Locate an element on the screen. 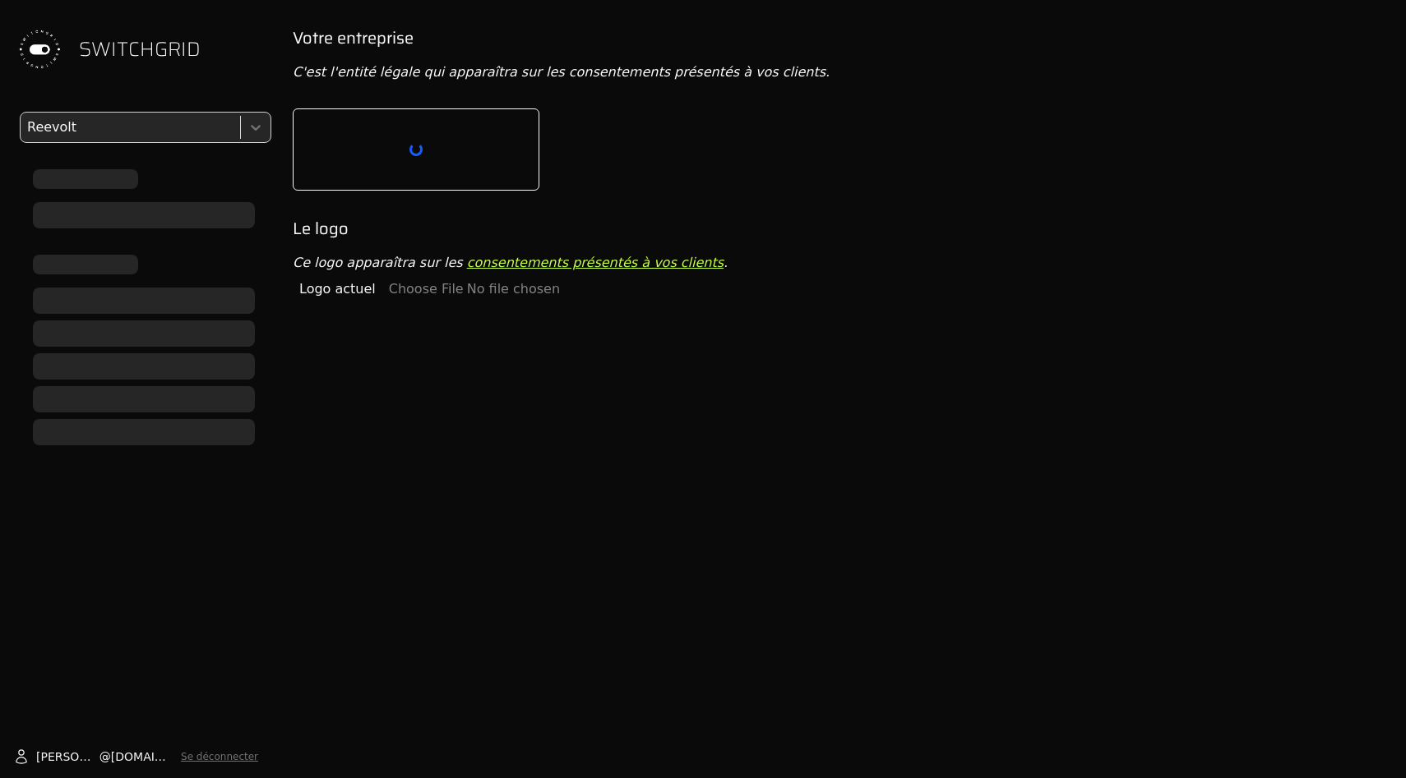 This screenshot has height=778, width=1406. img: Switchgrid Logo is located at coordinates (39, 49).